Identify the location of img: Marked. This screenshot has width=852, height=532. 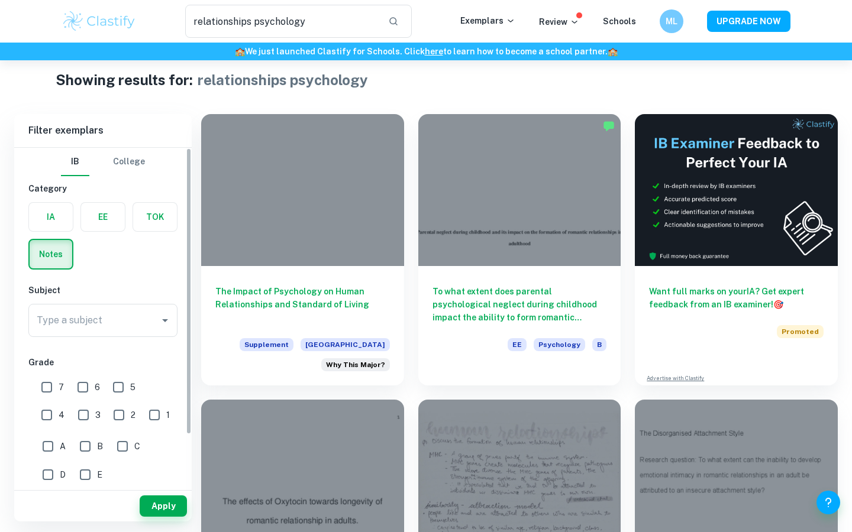
(609, 126).